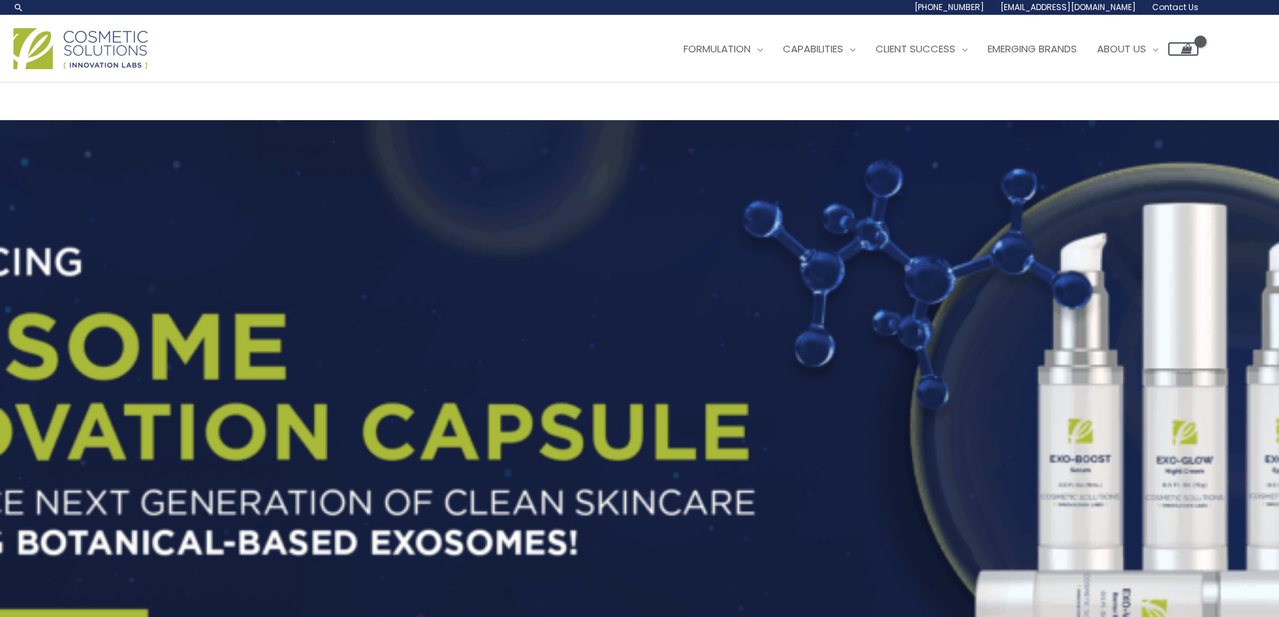  What do you see at coordinates (1183, 49) in the screenshot?
I see `a: View Shopping Cart, empty` at bounding box center [1183, 49].